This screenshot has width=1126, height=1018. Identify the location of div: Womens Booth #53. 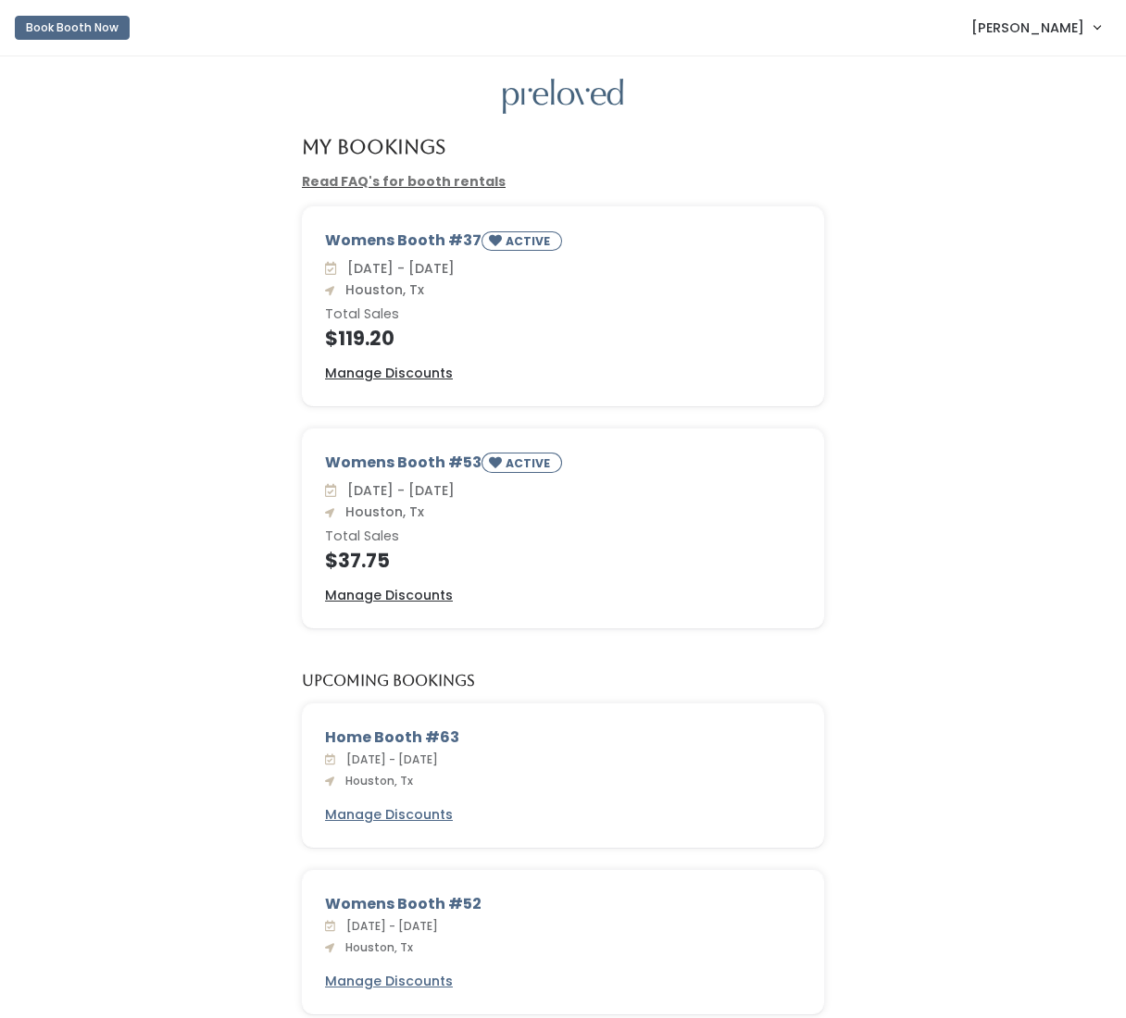
(563, 466).